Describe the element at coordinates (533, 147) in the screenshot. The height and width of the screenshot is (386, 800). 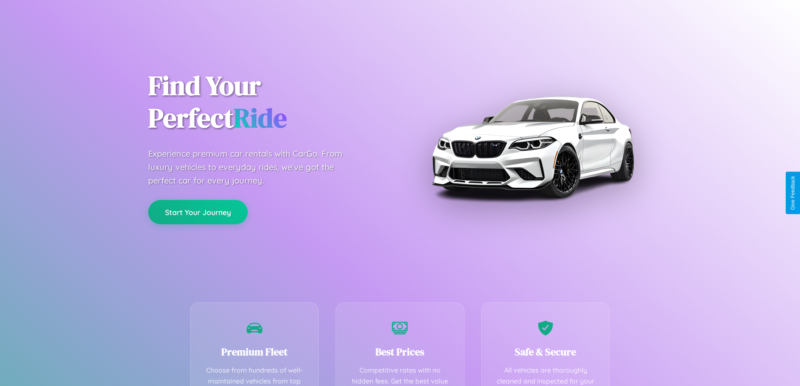
I see `img: Premium BMW car rental vehicle` at that location.